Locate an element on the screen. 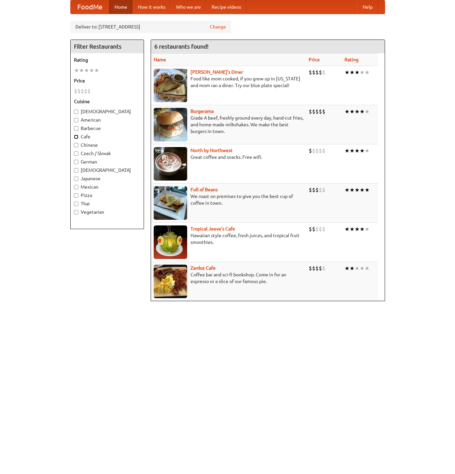 Image resolution: width=455 pixels, height=474 pixels. label: Pizza is located at coordinates (107, 195).